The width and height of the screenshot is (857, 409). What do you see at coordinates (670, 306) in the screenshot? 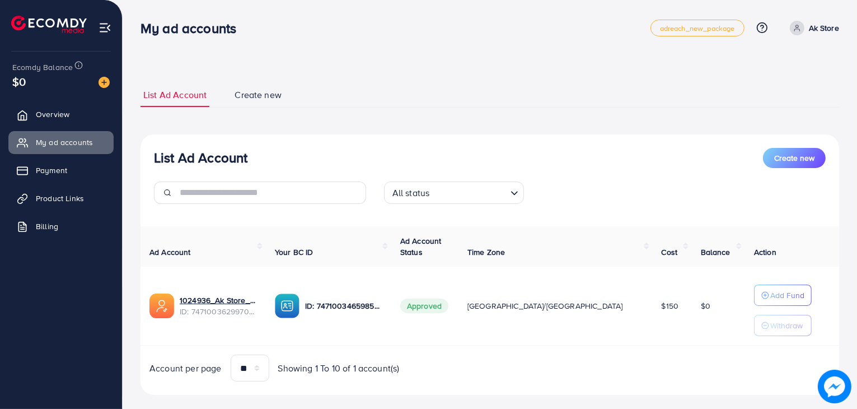
I see `span: $150` at bounding box center [670, 306].